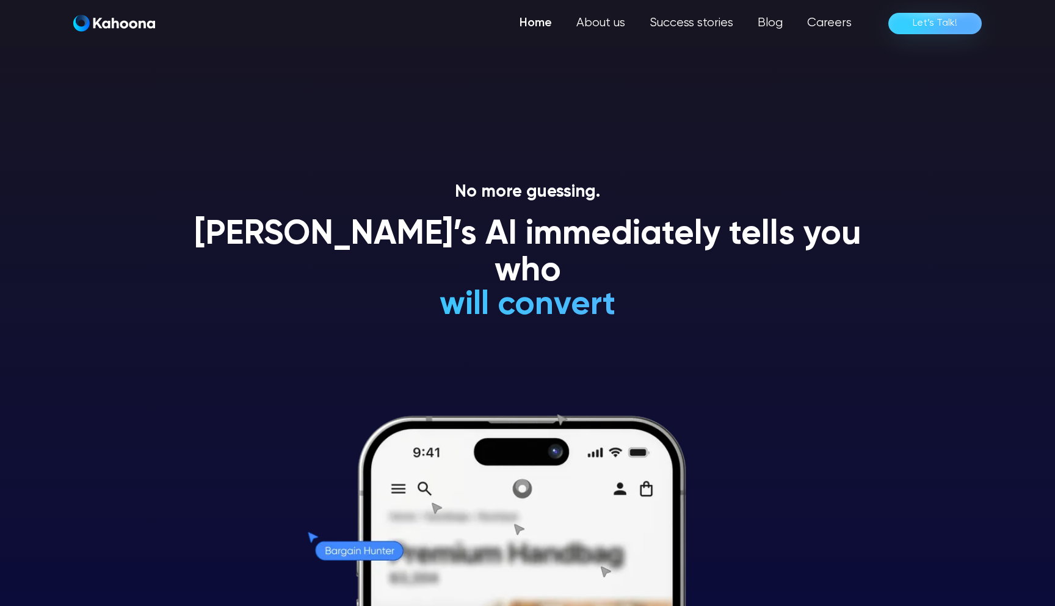 This screenshot has height=606, width=1055. I want to click on h1: will convert, so click(528, 305).